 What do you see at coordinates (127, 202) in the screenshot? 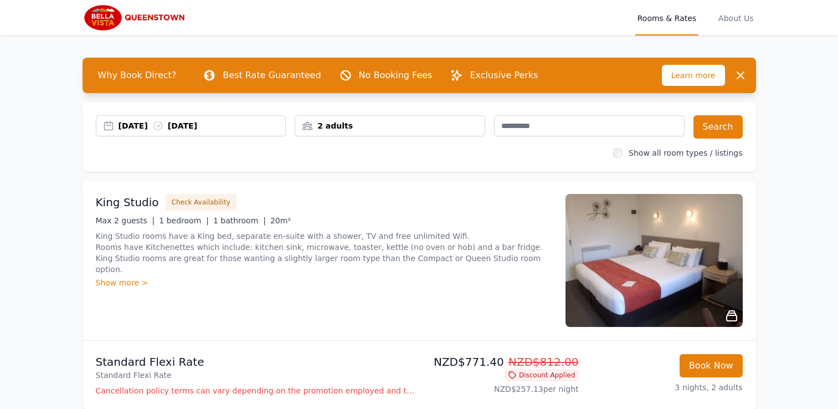
I see `h3: King Studio` at bounding box center [127, 202].